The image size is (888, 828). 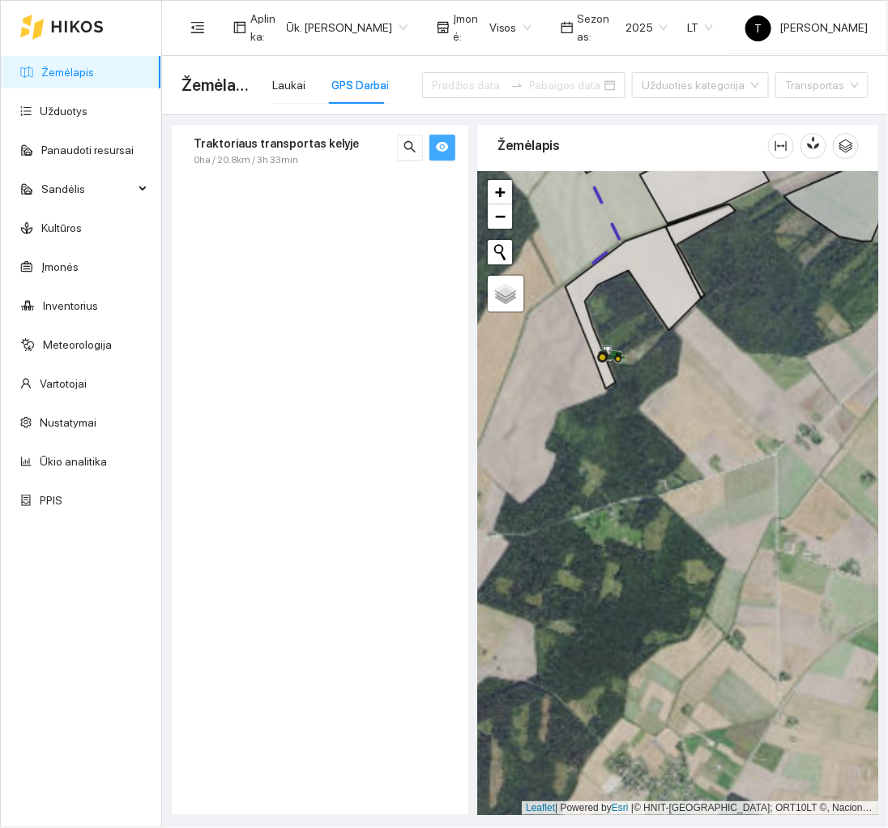 What do you see at coordinates (73, 461) in the screenshot?
I see `a: Ūkio analitika` at bounding box center [73, 461].